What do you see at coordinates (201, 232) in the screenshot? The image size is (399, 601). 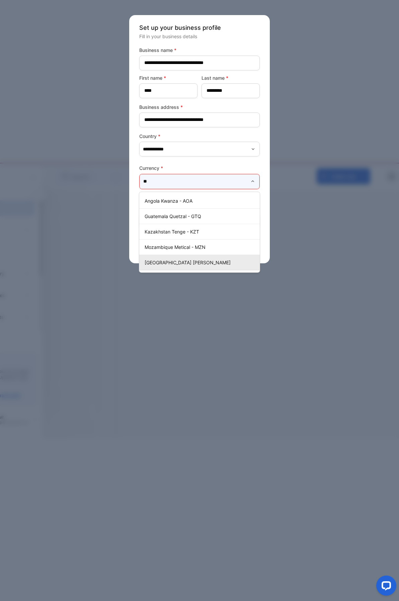 I see `p: Kazakhstan Tenge - KZT` at bounding box center [201, 232].